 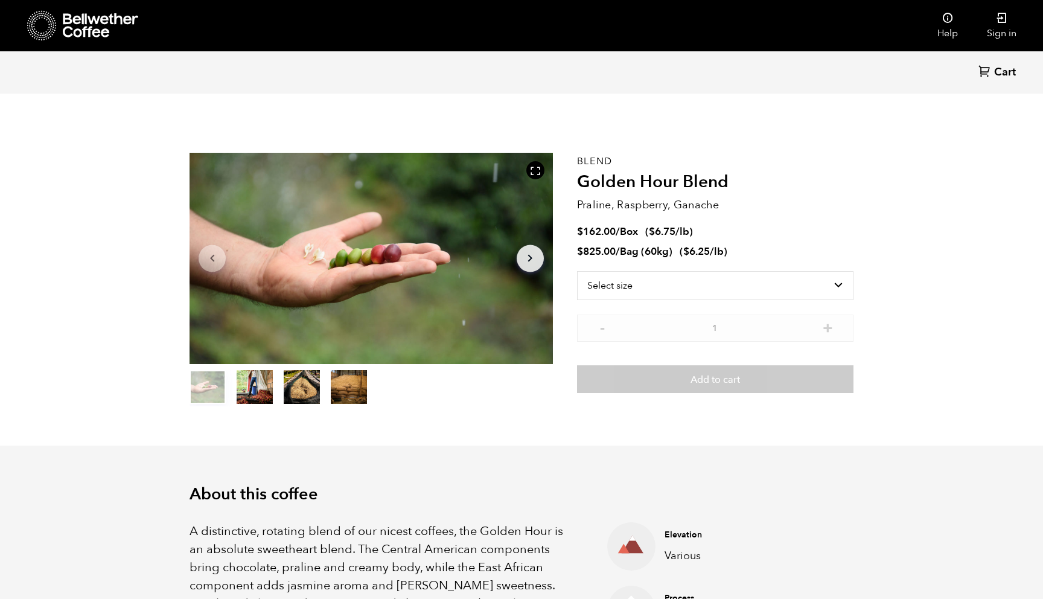 What do you see at coordinates (715, 182) in the screenshot?
I see `h2: Golden Hour Blend` at bounding box center [715, 182].